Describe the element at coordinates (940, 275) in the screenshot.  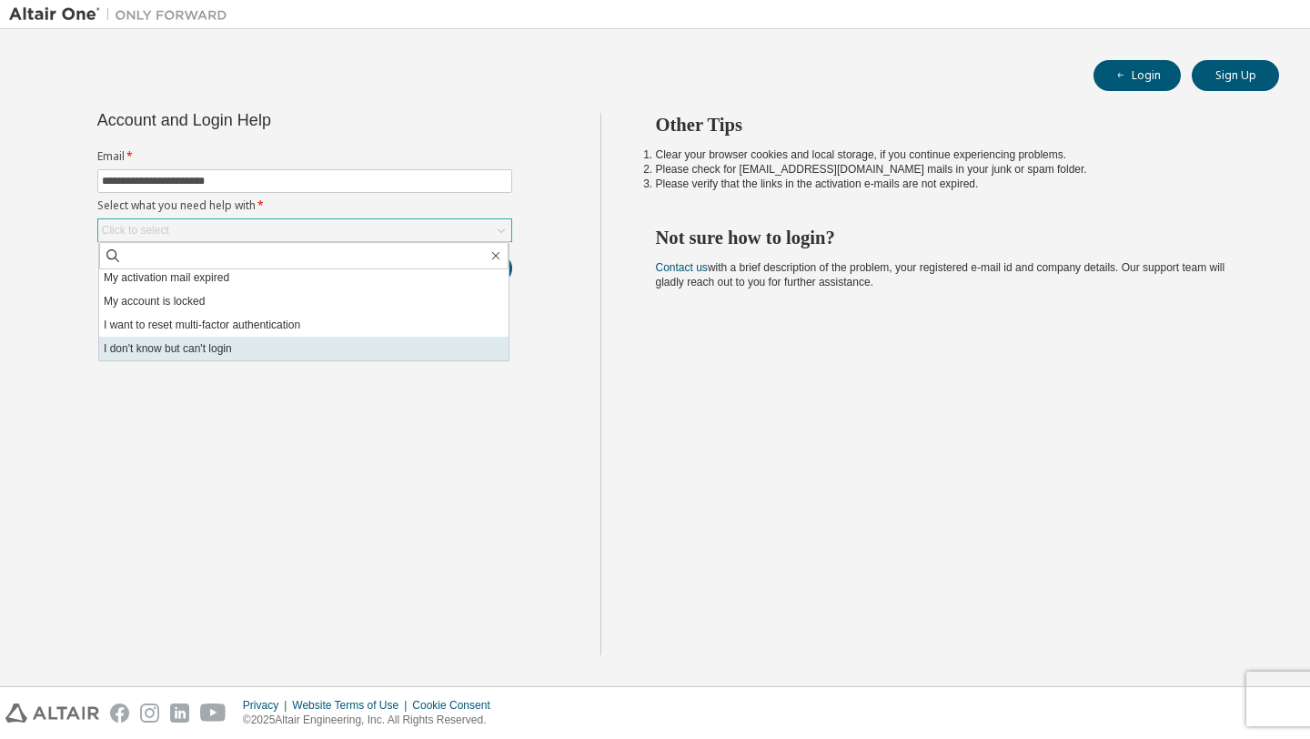
I see `span: with a brief description of the problem, your registered e-mail id and company details. Our suppo...` at that location.